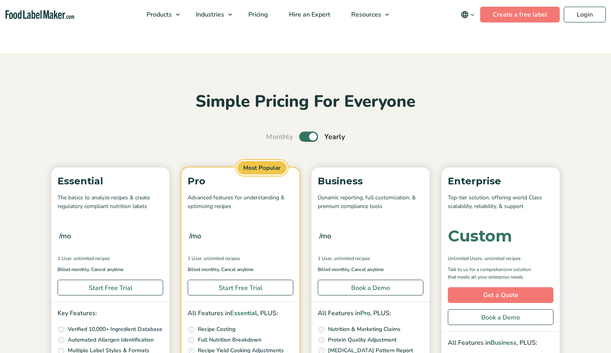 This screenshot has width=611, height=353. What do you see at coordinates (240, 202) in the screenshot?
I see `p: Advanced features for understanding & optimizing recipes` at bounding box center [240, 202].